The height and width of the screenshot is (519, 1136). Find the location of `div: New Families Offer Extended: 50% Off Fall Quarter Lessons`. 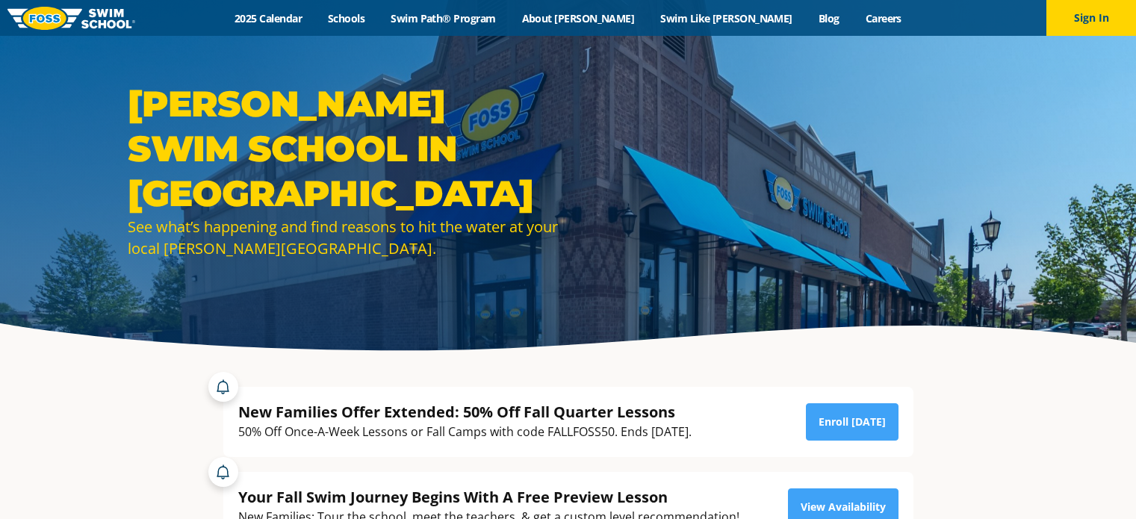

div: New Families Offer Extended: 50% Off Fall Quarter Lessons is located at coordinates (465, 412).